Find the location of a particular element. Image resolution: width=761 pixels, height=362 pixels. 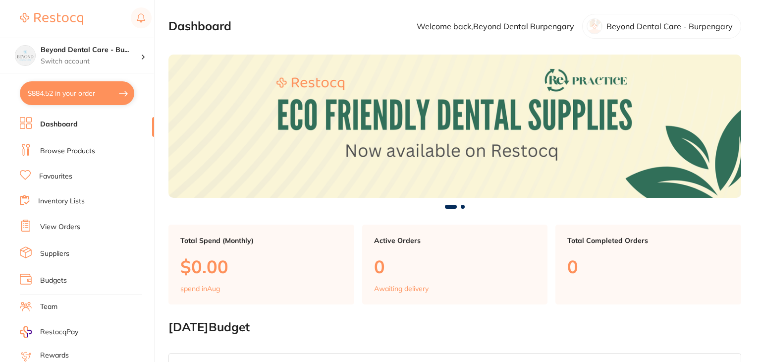

h4: Beyond Dental Care - Burpengary is located at coordinates (91, 50).